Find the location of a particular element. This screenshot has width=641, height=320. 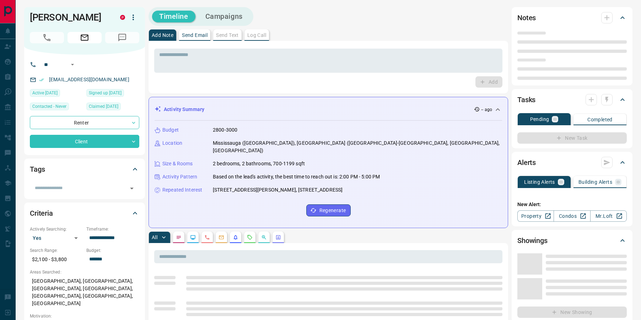

div: Activity Summary-- ago is located at coordinates (328, 109).